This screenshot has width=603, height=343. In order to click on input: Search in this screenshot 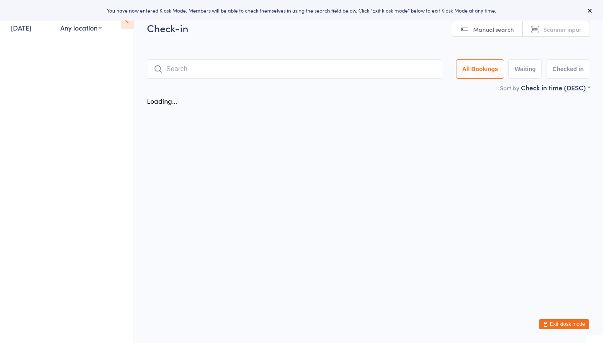, I will do `click(294, 69)`.